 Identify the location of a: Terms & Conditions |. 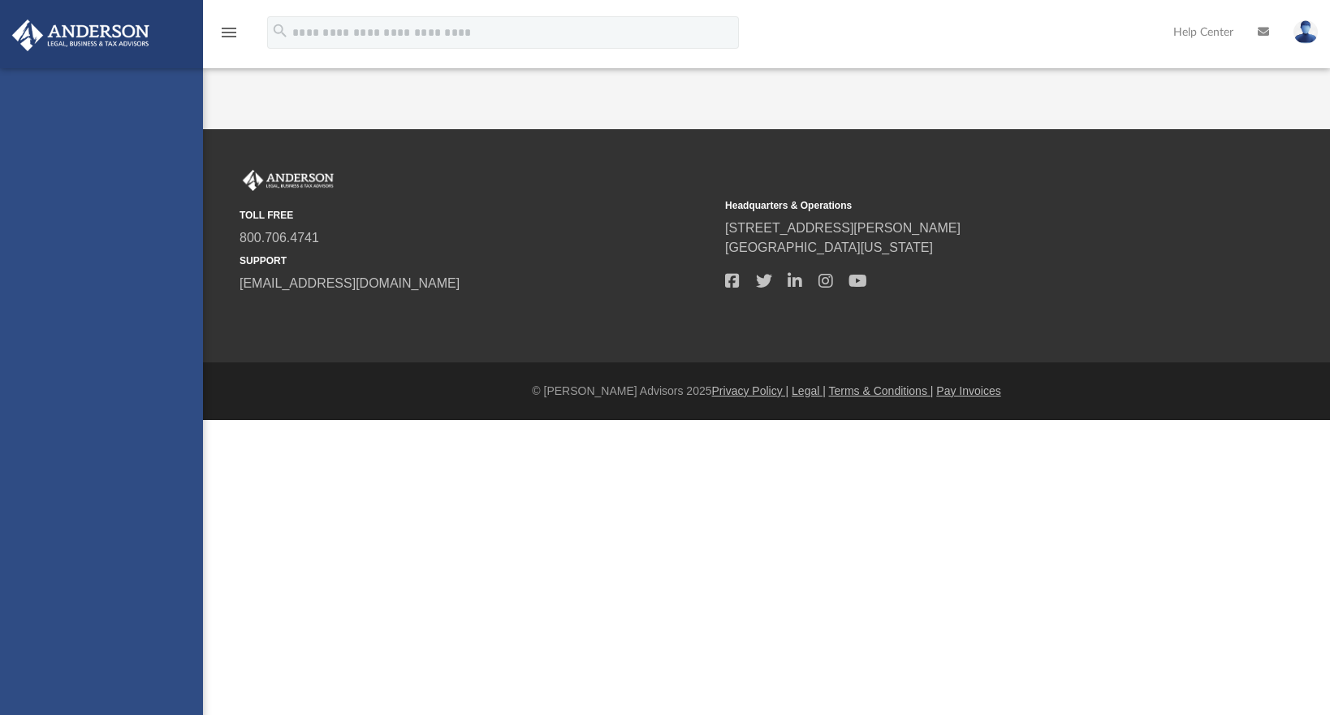
(881, 391).